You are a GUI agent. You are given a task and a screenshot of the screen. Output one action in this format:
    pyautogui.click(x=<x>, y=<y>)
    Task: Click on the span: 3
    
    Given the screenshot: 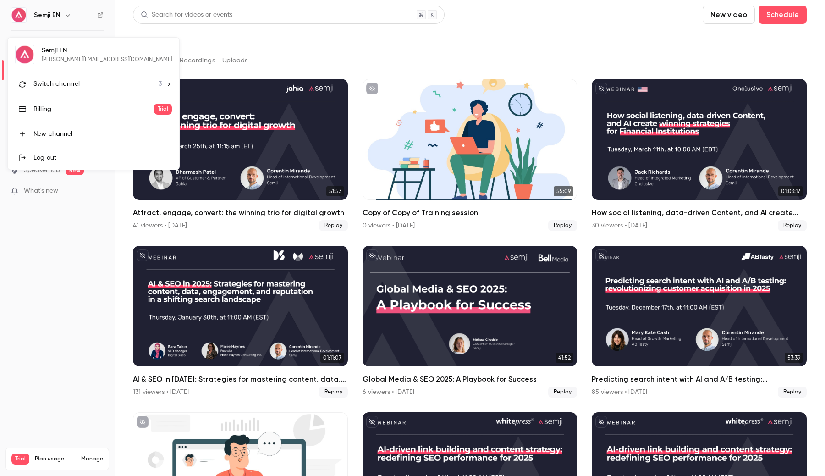 What is the action you would take?
    pyautogui.click(x=160, y=84)
    